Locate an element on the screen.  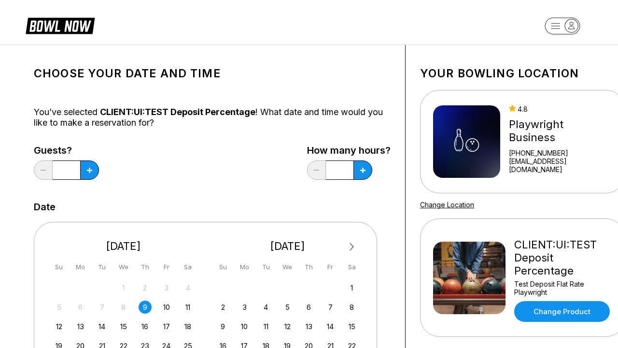
div: Choose Saturday, November 15th, 2025 is located at coordinates (351, 326).